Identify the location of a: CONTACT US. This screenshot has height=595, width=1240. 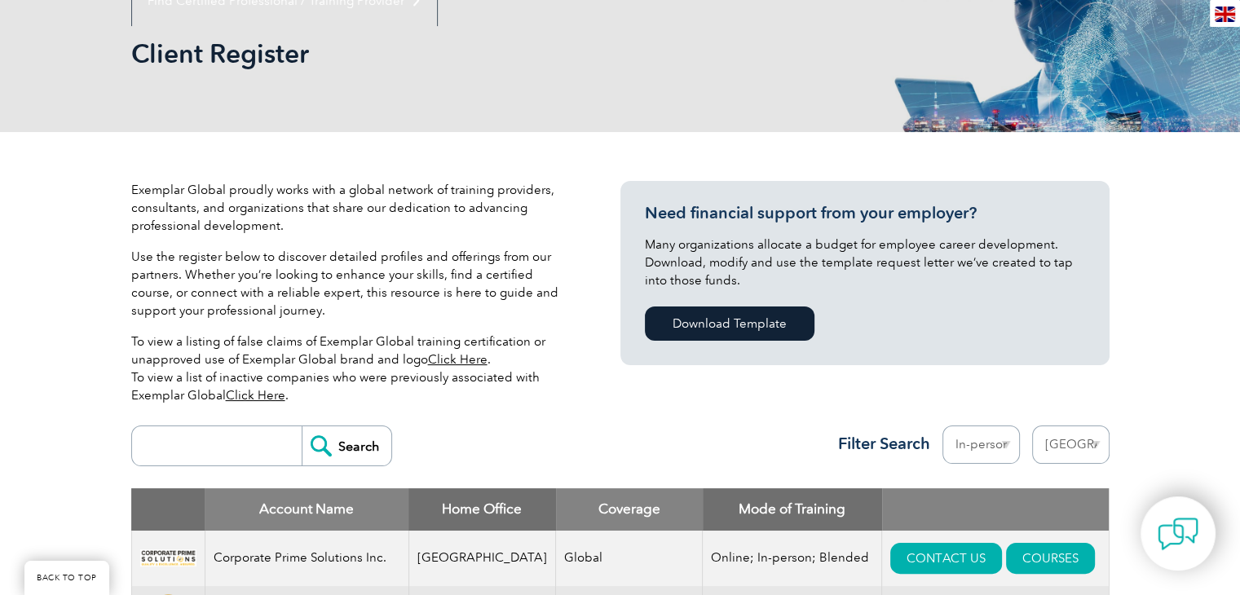
(946, 559).